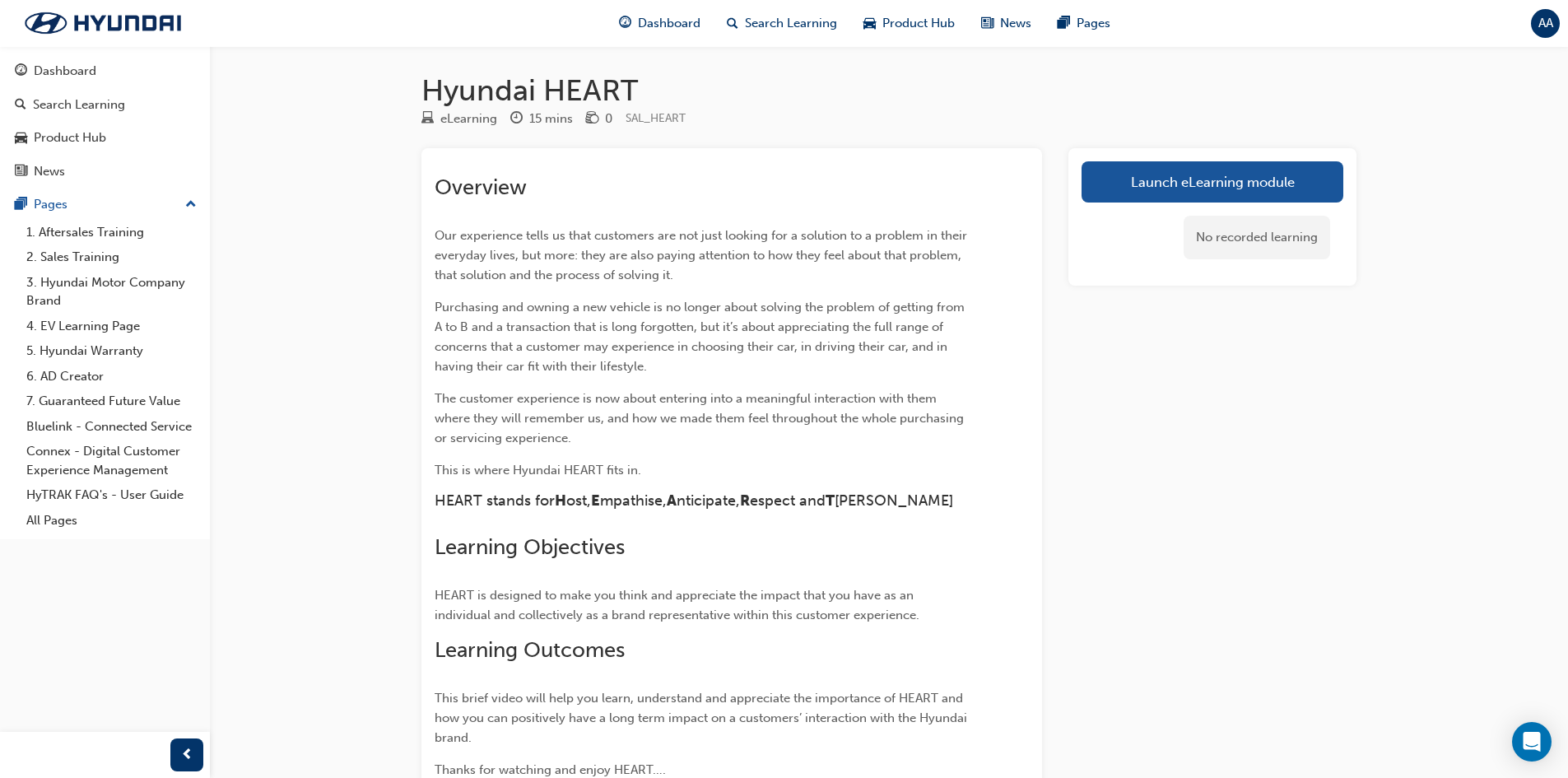 The image size is (1568, 778). What do you see at coordinates (481, 187) in the screenshot?
I see `span: Overview` at bounding box center [481, 187].